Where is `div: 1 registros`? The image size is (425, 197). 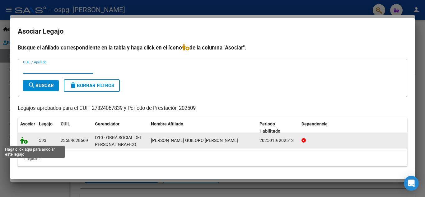 div: 1 registros is located at coordinates (212, 159).